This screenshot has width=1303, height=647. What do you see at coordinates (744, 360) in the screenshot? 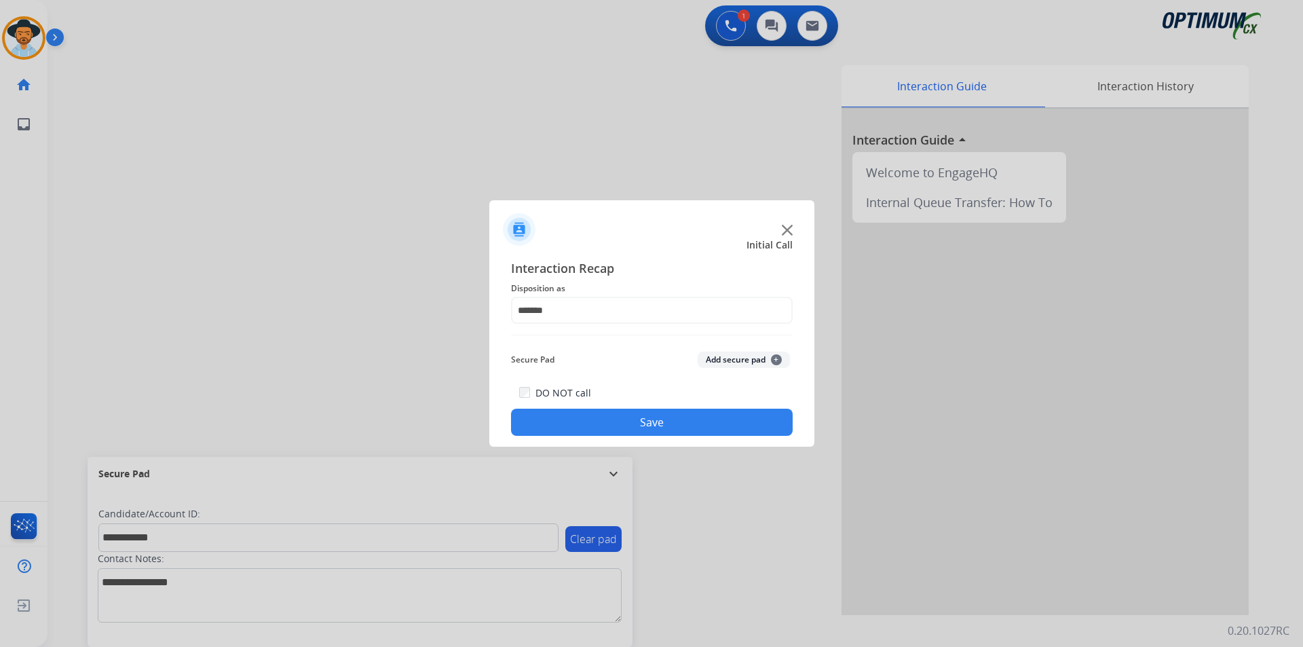
I see `button: Add secure pad+` at bounding box center [744, 360].